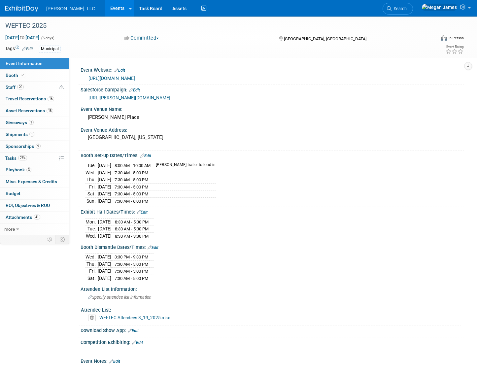  What do you see at coordinates (214, 26) in the screenshot?
I see `div: WEFTEC 2025` at bounding box center [214, 26].